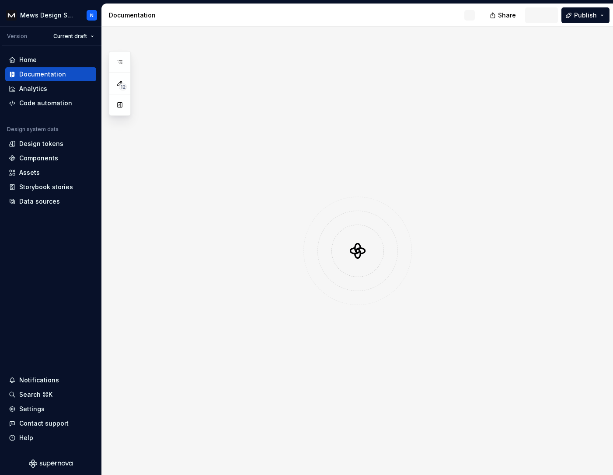  Describe the element at coordinates (51, 395) in the screenshot. I see `button: Search ⌘K` at that location.